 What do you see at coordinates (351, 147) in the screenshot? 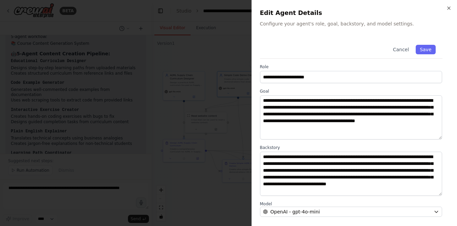
I see `label: Backstory` at bounding box center [351, 147].